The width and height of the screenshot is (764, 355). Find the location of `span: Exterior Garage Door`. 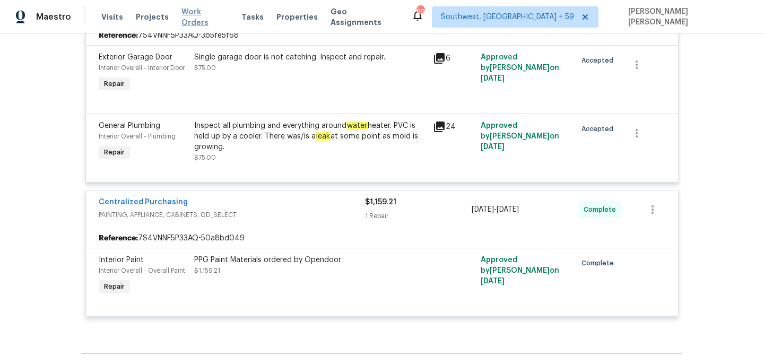

span: Exterior Garage Door is located at coordinates (135, 57).